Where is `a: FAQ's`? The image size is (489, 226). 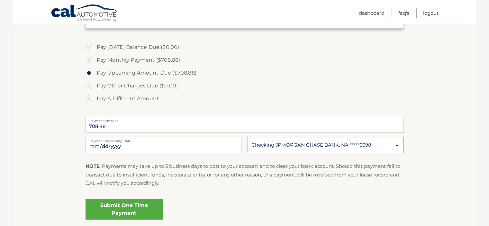
a: FAQ's is located at coordinates (404, 13).